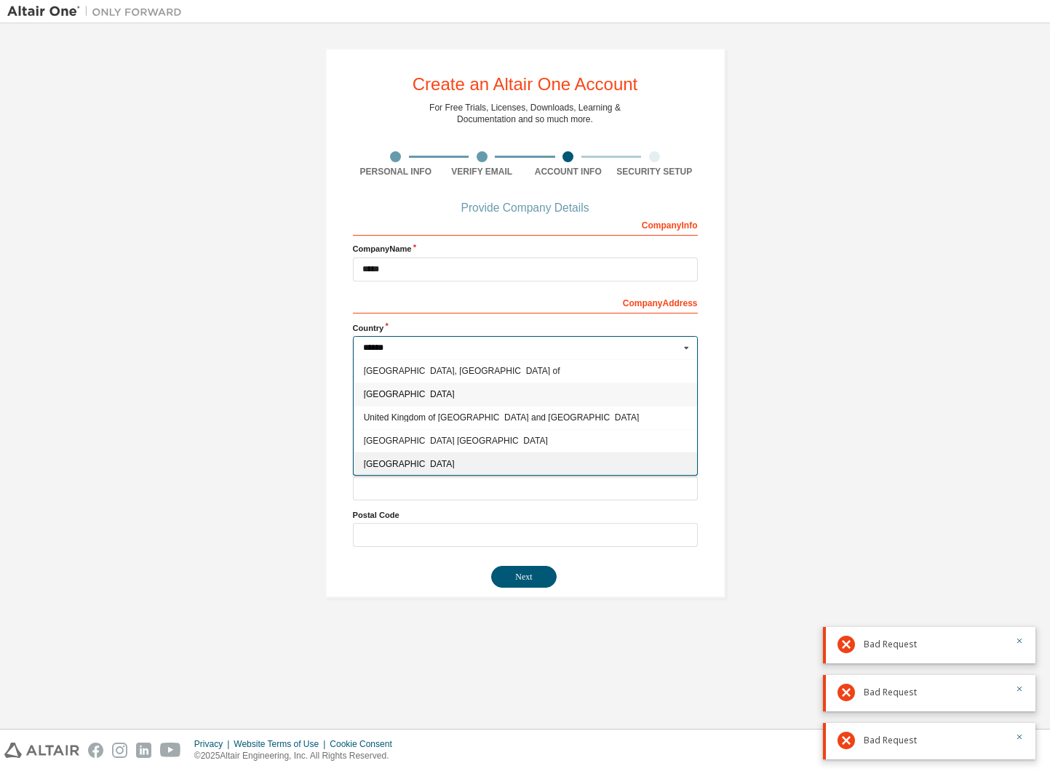 This screenshot has width=1050, height=771. Describe the element at coordinates (170, 750) in the screenshot. I see `img: youtube.svg` at that location.